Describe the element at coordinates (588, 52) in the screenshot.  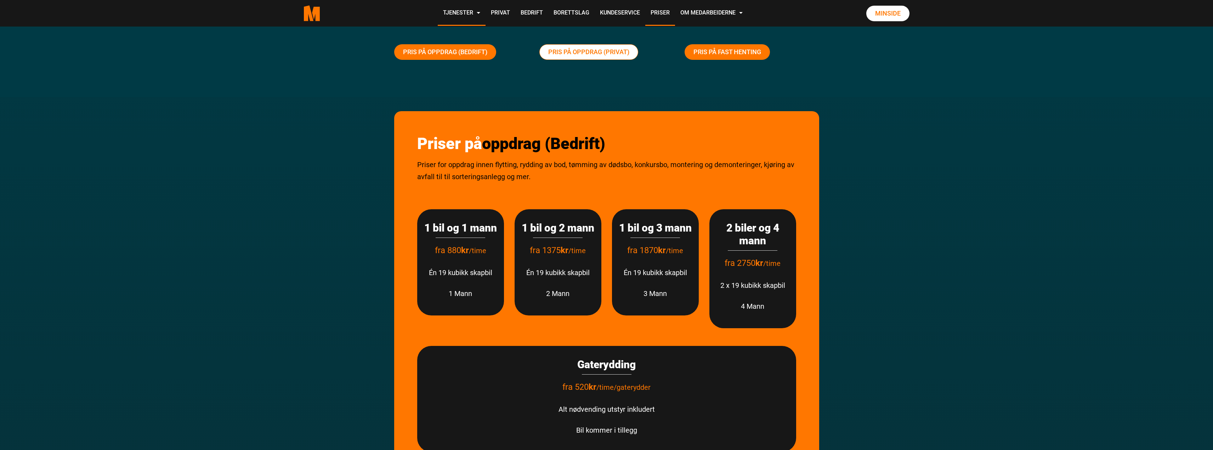
I see `a: Pris på oppdrag (Privat)` at that location.